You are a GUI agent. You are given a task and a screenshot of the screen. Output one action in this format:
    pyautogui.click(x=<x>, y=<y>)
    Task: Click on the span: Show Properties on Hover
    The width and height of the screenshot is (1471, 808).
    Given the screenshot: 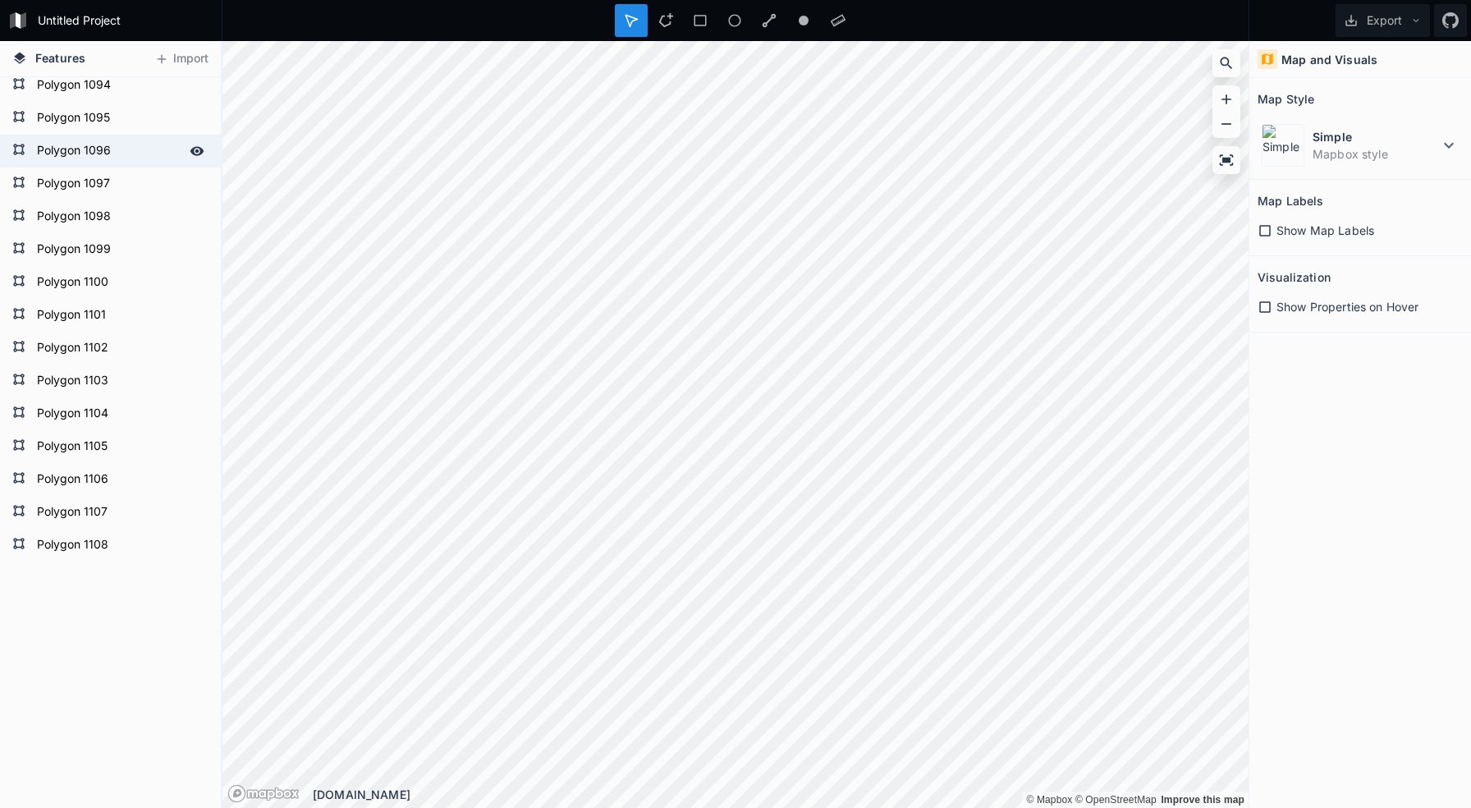 What is the action you would take?
    pyautogui.click(x=1347, y=306)
    